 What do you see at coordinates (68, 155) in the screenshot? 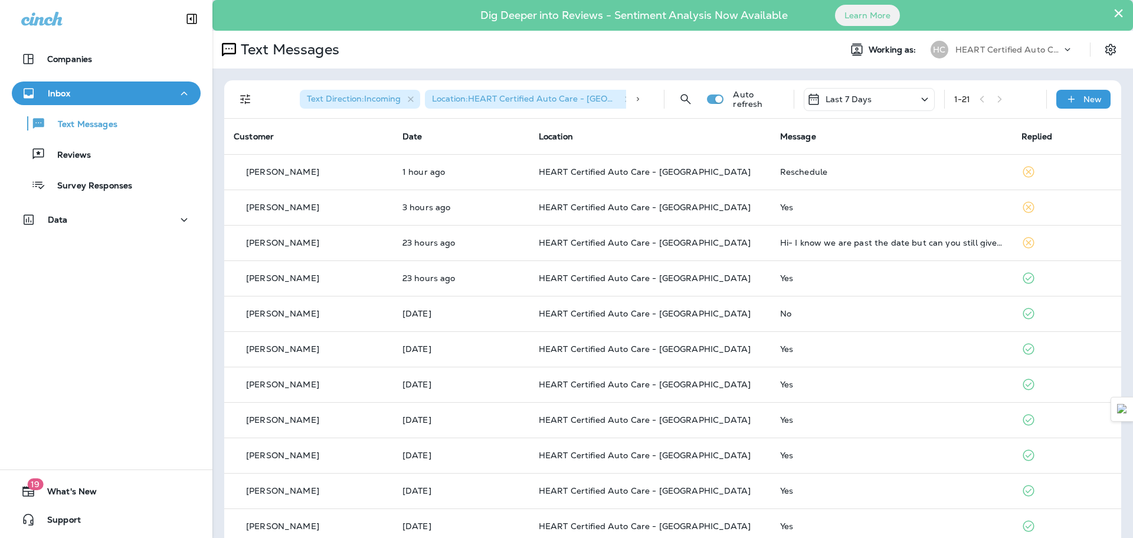
I see `p: Reviews` at bounding box center [68, 155].